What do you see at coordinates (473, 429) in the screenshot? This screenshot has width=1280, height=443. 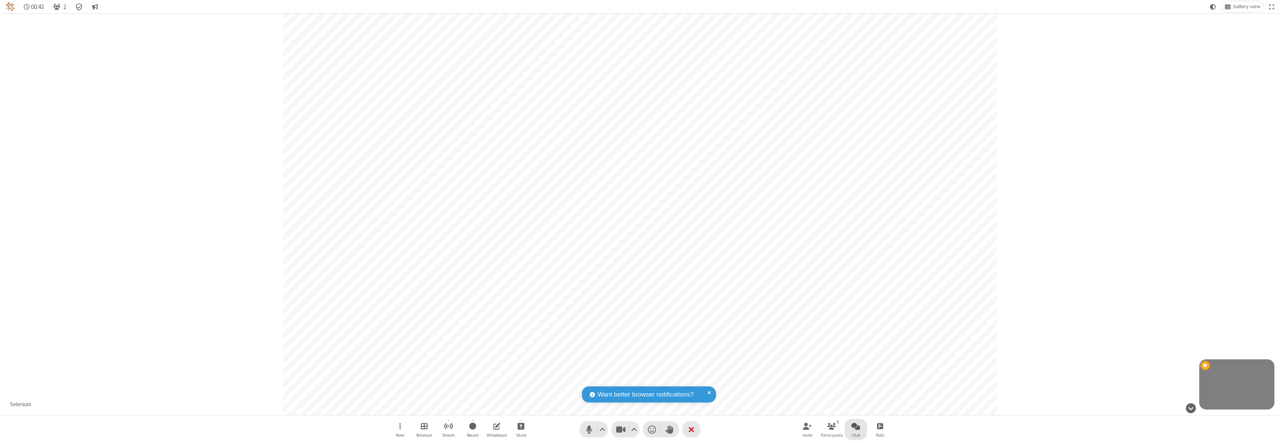 I see `button: Start recording` at bounding box center [473, 429].